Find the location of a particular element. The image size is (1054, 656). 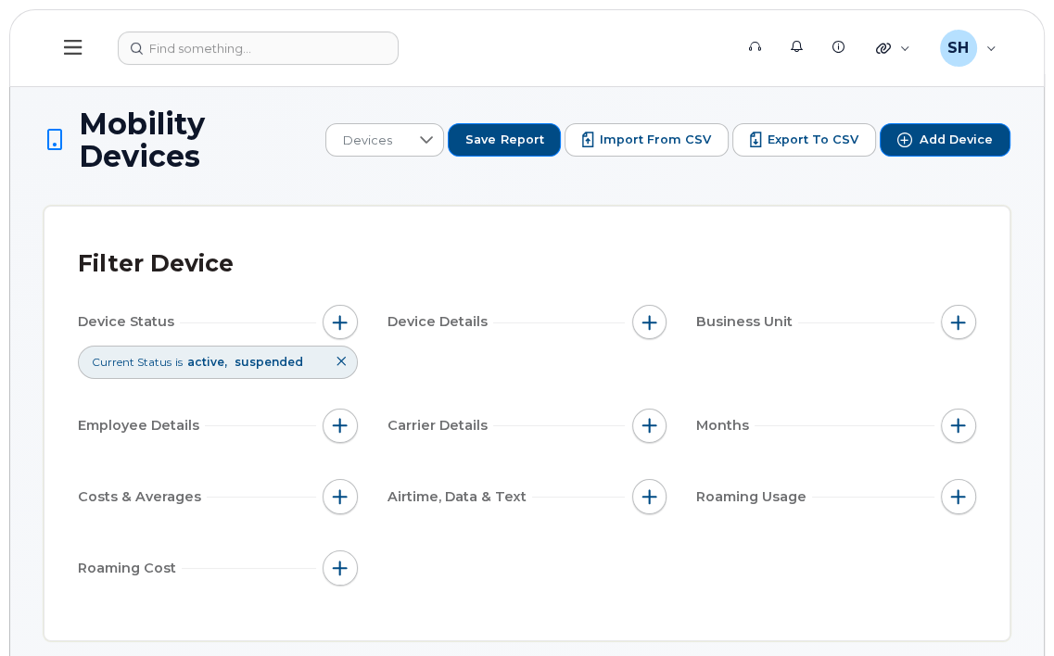

a: Import from CSV is located at coordinates (646, 140).